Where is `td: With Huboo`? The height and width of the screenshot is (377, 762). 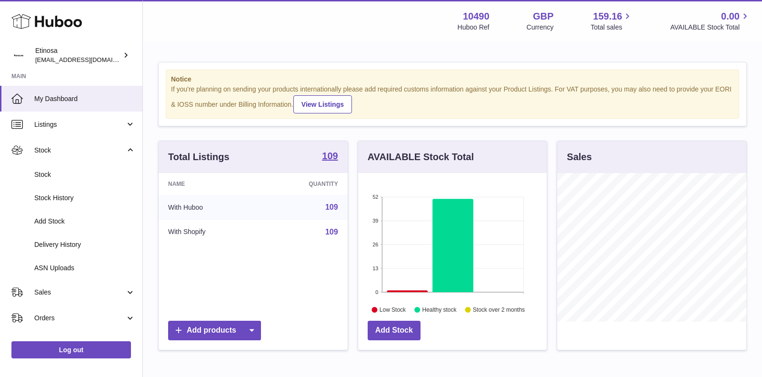
td: With Huboo is located at coordinates (210, 207).